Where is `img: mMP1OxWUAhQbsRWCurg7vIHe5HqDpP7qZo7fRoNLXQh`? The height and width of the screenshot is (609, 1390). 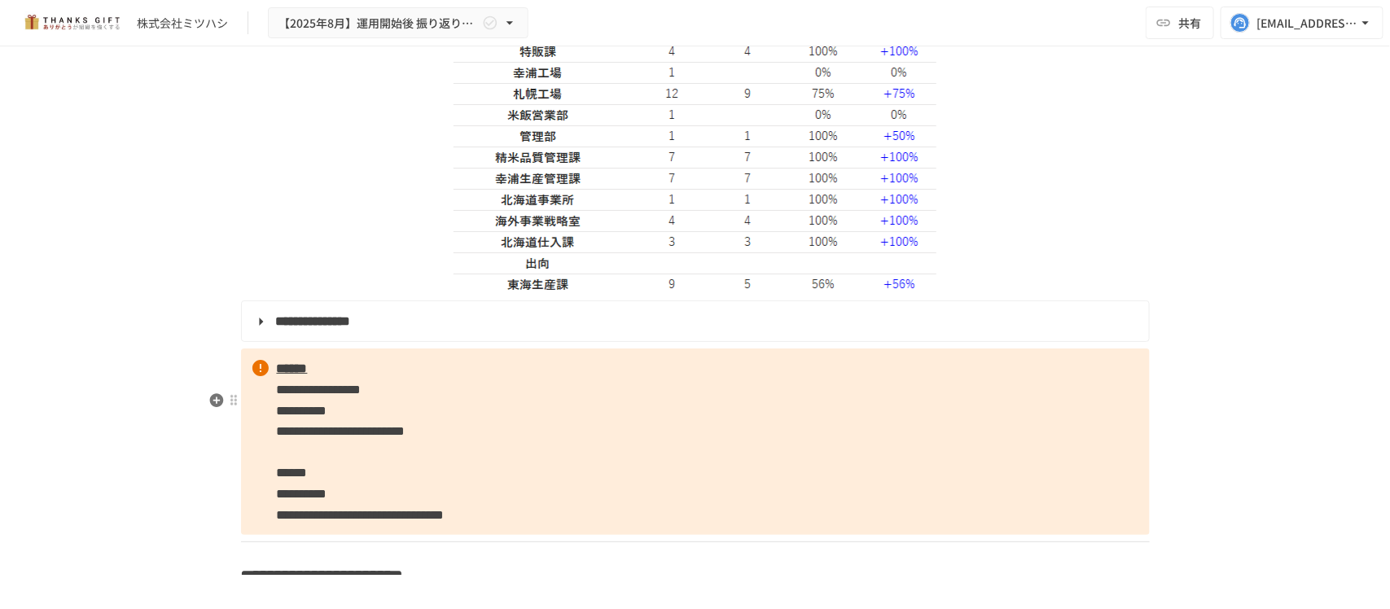
img: mMP1OxWUAhQbsRWCurg7vIHe5HqDpP7qZo7fRoNLXQh is located at coordinates (72, 23).